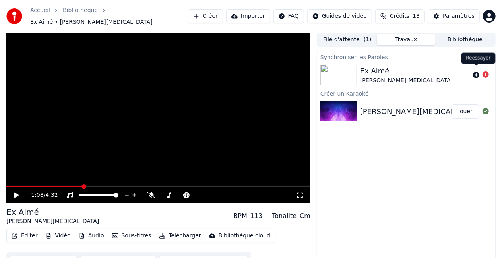  I want to click on div: Tonalité, so click(284, 216).